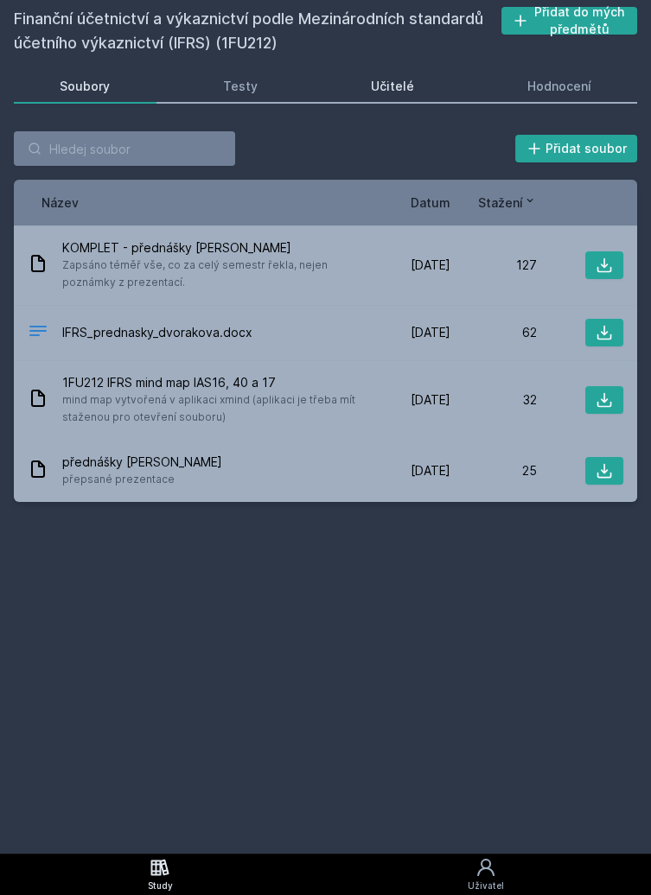  Describe the element at coordinates (507, 202) in the screenshot. I see `button: Stažení` at that location.